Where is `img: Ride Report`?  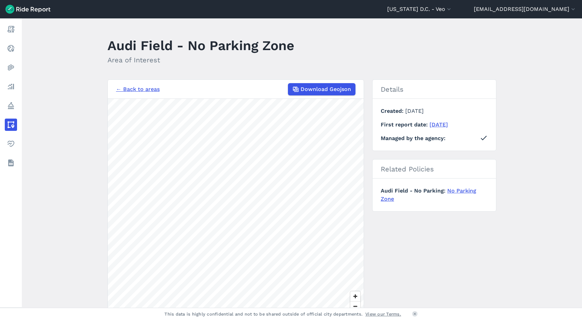 img: Ride Report is located at coordinates (28, 9).